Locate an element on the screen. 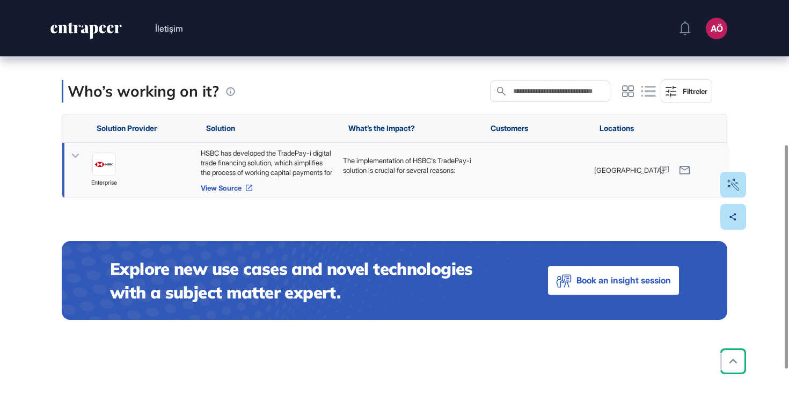 The width and height of the screenshot is (789, 401). button: Filtreler is located at coordinates (686, 91).